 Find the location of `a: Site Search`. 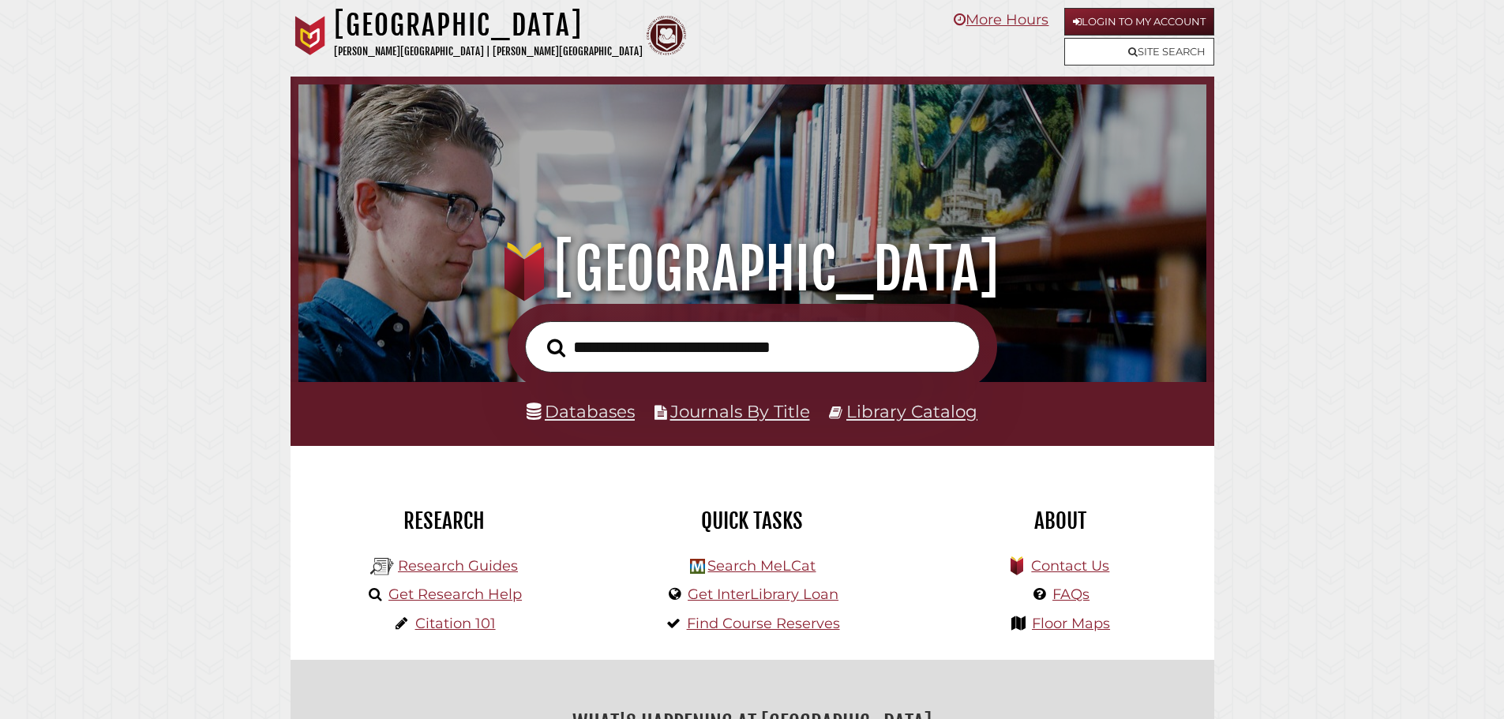

a: Site Search is located at coordinates (1139, 51).